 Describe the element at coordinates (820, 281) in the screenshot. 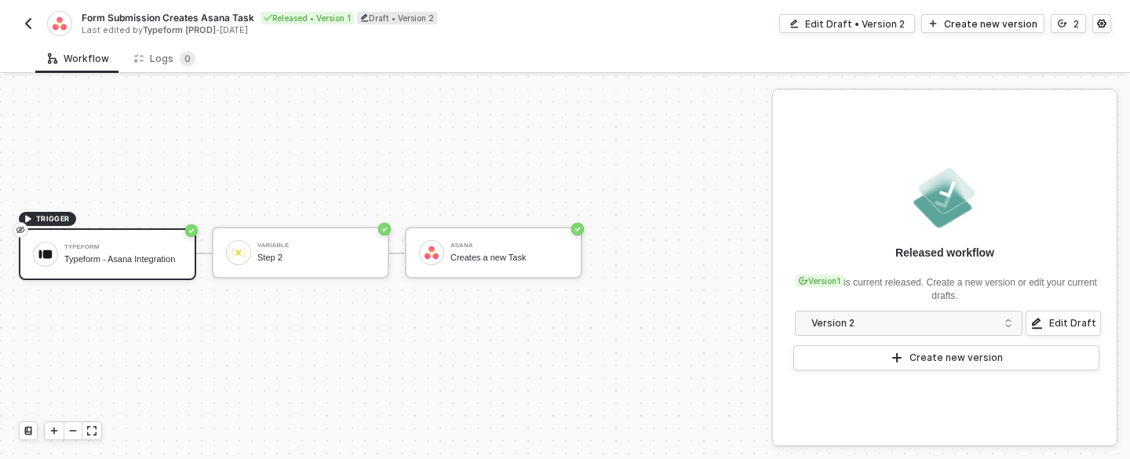

I see `div: Version 1` at that location.